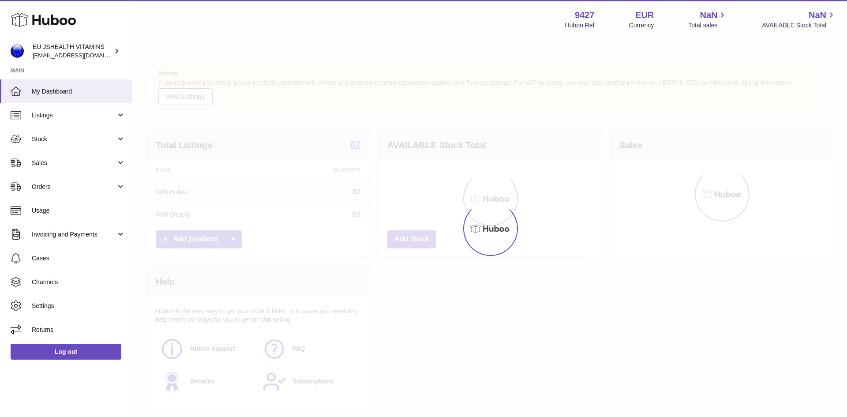  I want to click on span: Returns, so click(79, 330).